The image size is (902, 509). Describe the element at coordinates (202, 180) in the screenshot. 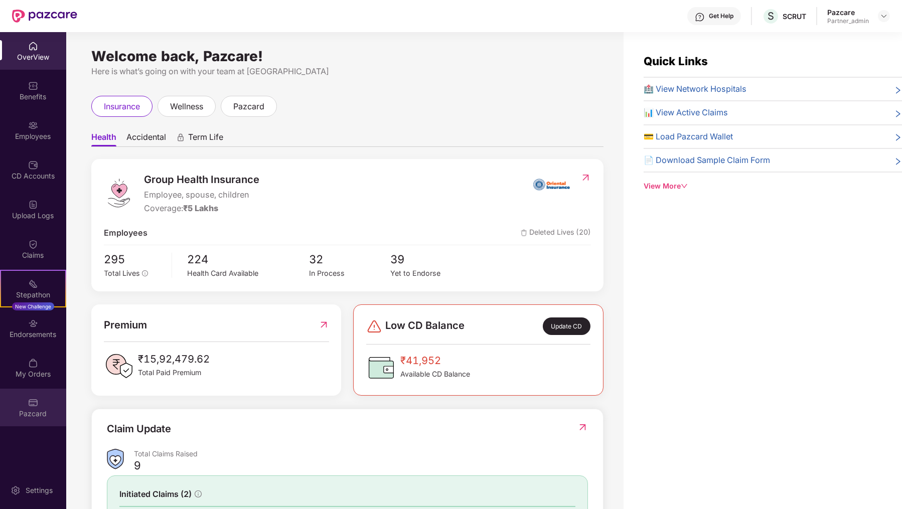

I see `span: Group Health Insurance` at that location.